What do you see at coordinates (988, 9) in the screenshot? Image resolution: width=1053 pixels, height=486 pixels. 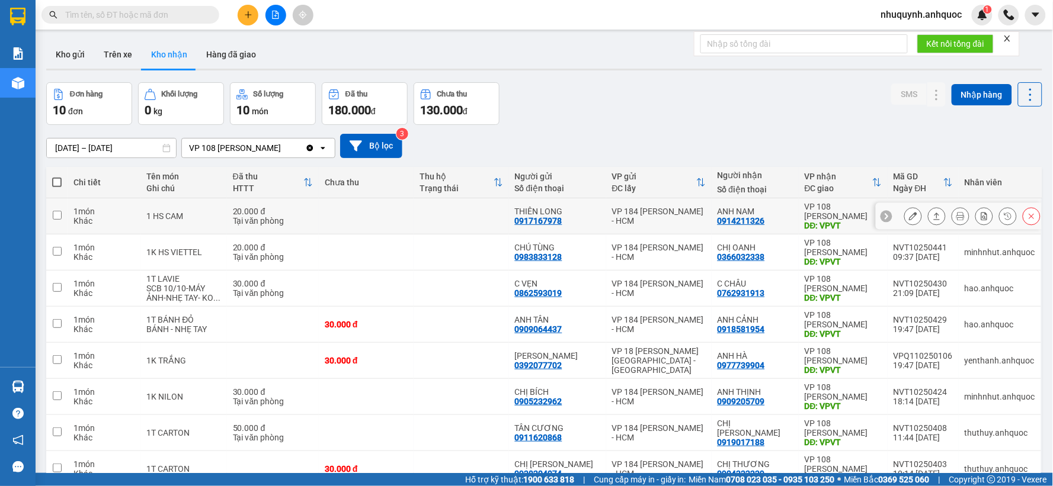 I see `sup: 1` at bounding box center [988, 9].